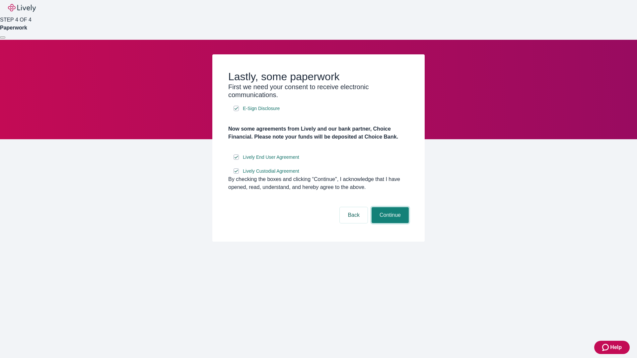 Image resolution: width=637 pixels, height=358 pixels. I want to click on button: Continue, so click(390, 215).